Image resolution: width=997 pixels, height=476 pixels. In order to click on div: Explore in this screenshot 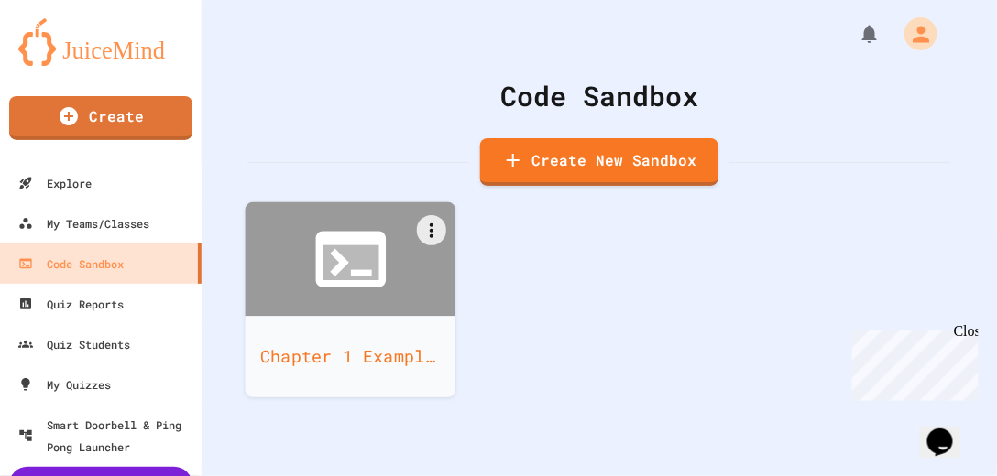, I will do `click(55, 183)`.